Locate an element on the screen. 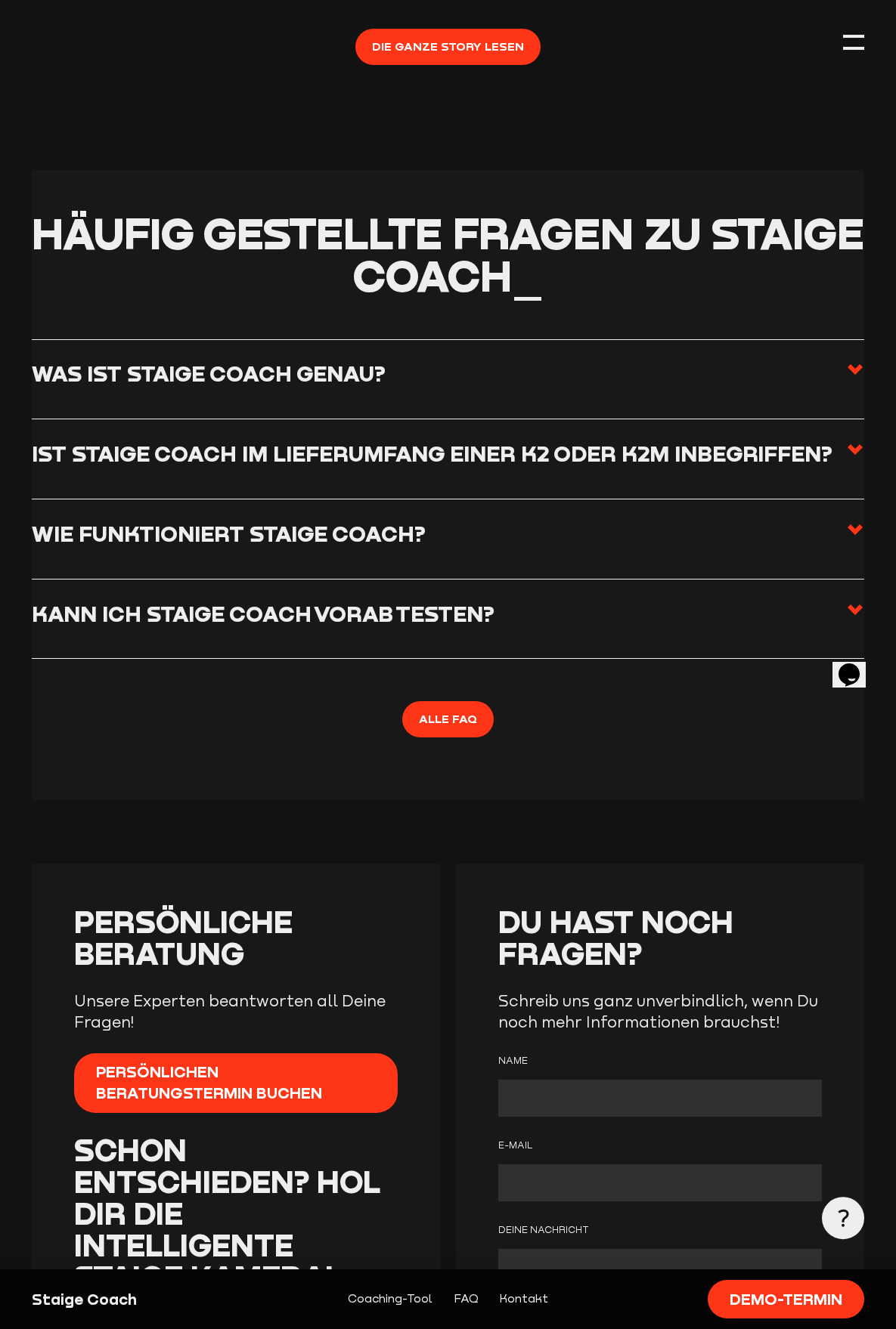 This screenshot has width=896, height=1329. a: Coaching-Tool is located at coordinates (390, 1299).